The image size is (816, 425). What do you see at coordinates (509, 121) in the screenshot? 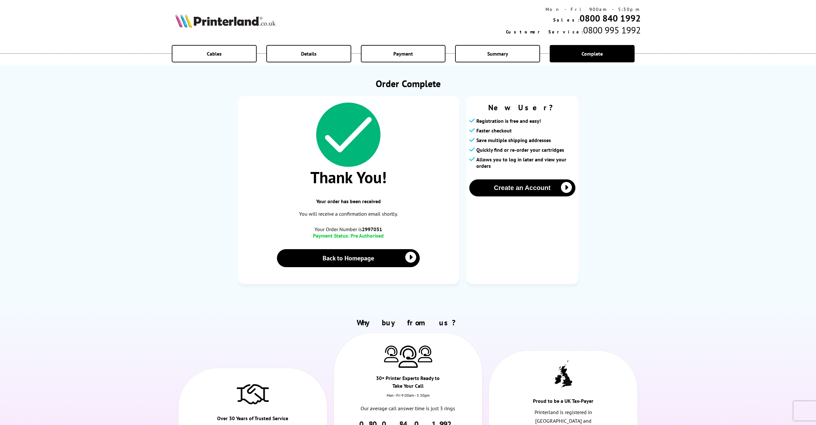
I see `span: Registration is free and easy!` at bounding box center [509, 121].